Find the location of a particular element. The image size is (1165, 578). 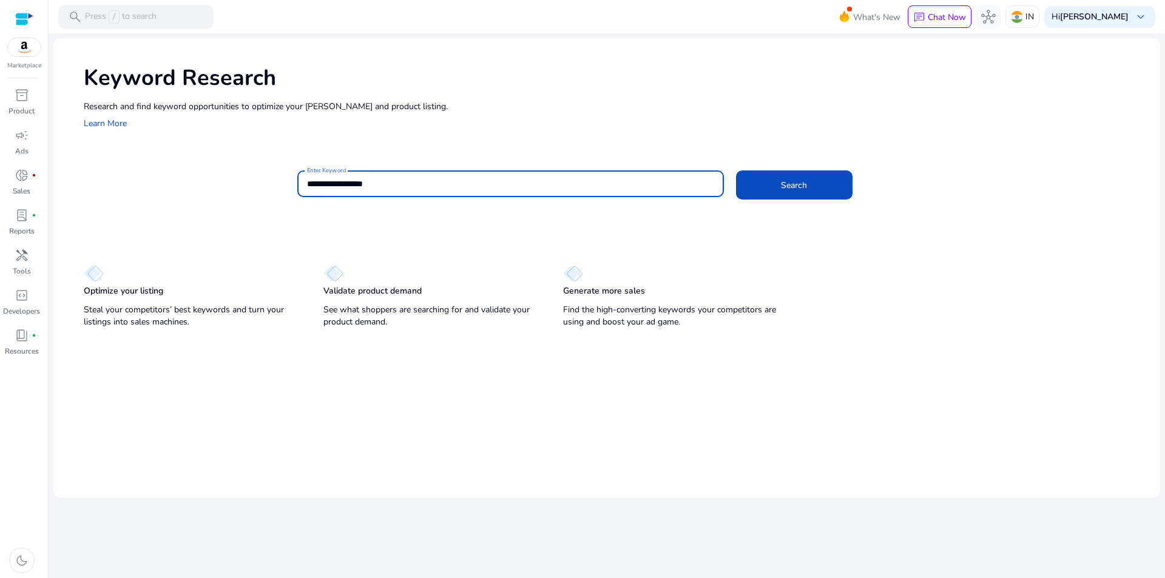

span: handyman is located at coordinates (22, 255).